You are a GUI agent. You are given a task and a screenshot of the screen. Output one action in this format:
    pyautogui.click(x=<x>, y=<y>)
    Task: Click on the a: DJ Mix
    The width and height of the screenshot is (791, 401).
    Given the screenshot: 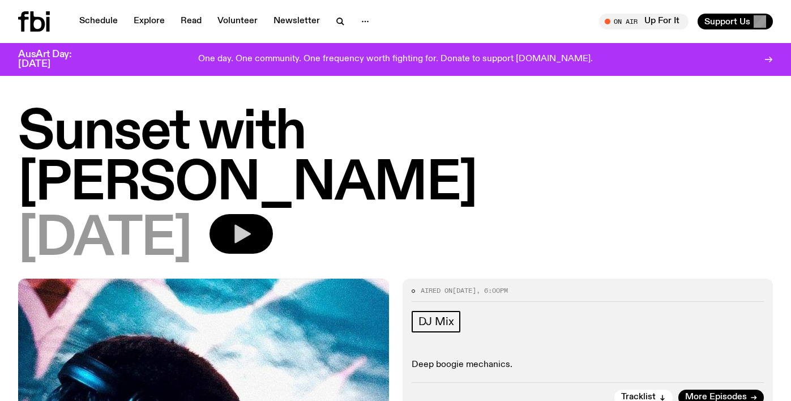 What is the action you would take?
    pyautogui.click(x=436, y=322)
    